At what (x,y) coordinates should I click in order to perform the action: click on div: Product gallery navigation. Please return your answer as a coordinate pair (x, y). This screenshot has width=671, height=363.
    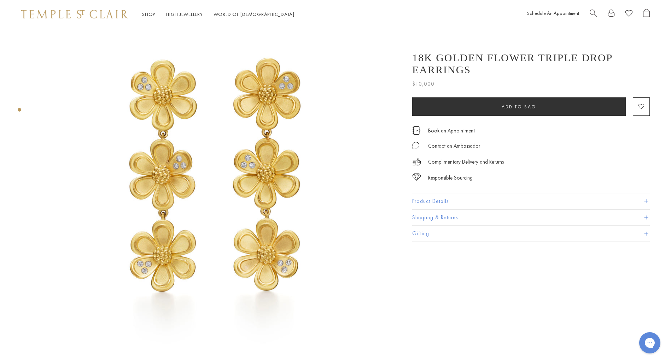
    Looking at the image, I should click on (19, 111).